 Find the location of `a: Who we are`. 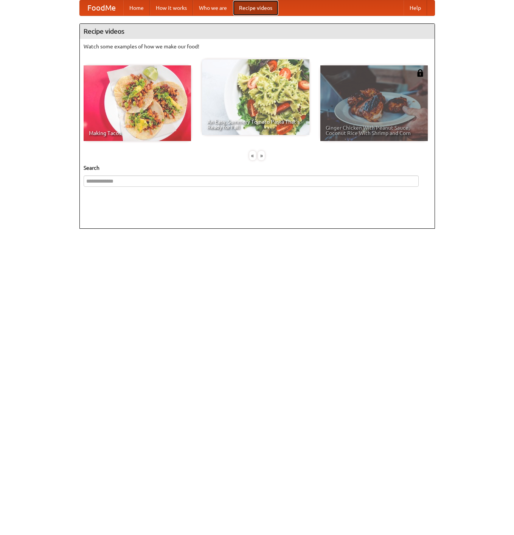

a: Who we are is located at coordinates (213, 8).